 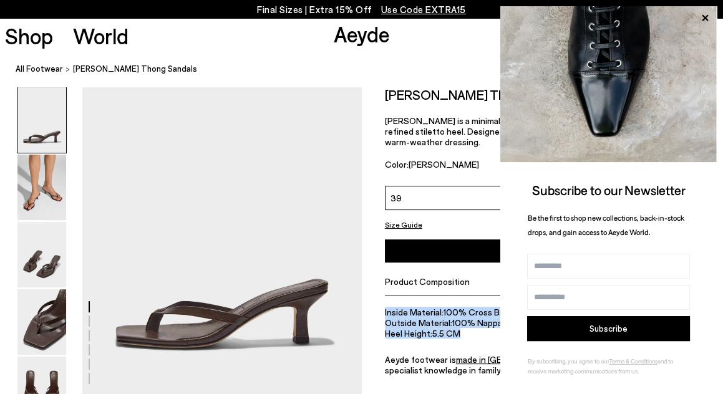 What do you see at coordinates (29, 36) in the screenshot?
I see `a: Shop` at bounding box center [29, 36].